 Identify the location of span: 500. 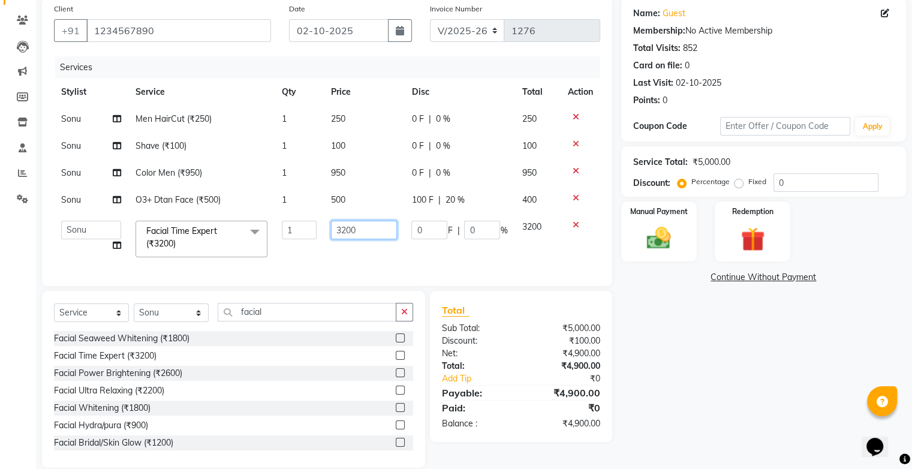
(338, 200).